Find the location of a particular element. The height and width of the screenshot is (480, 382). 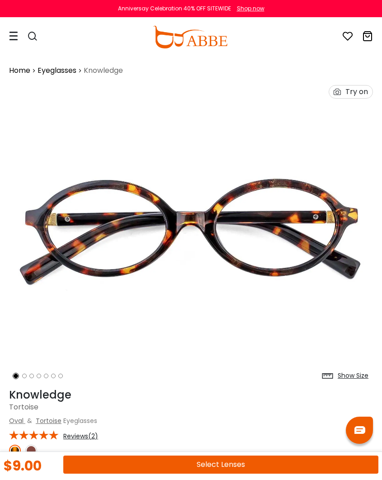

span: Reviews(2) is located at coordinates (81, 436).